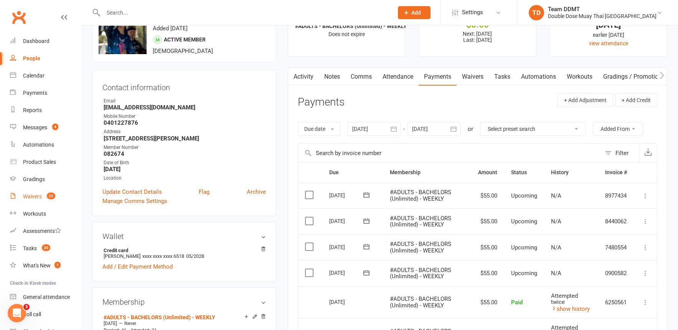 This screenshot has height=330, width=678. What do you see at coordinates (473, 77) in the screenshot?
I see `a: Waivers` at bounding box center [473, 77].